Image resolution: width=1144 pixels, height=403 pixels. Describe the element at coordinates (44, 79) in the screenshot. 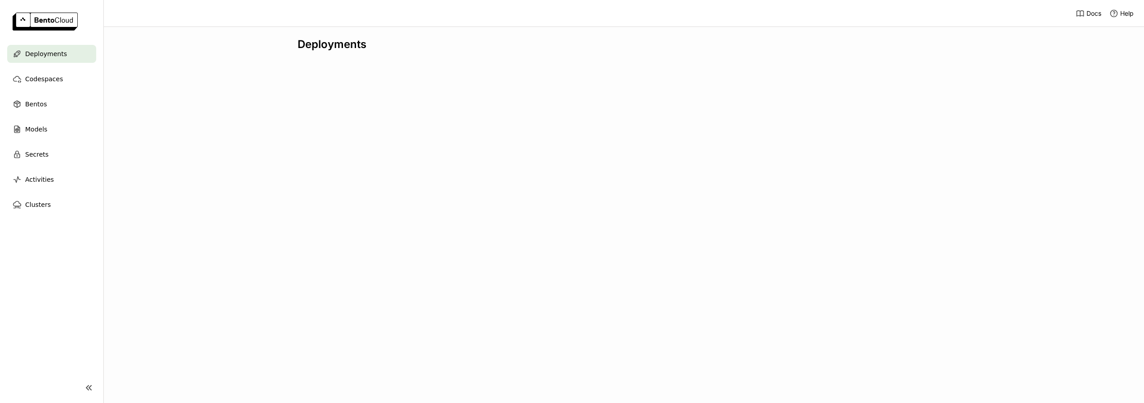

I see `span: Codespaces` at that location.